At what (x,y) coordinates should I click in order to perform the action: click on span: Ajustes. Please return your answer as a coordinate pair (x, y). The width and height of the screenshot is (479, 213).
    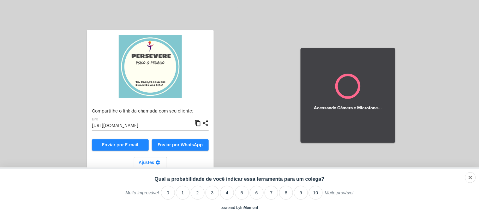
    Looking at the image, I should click on (150, 163).